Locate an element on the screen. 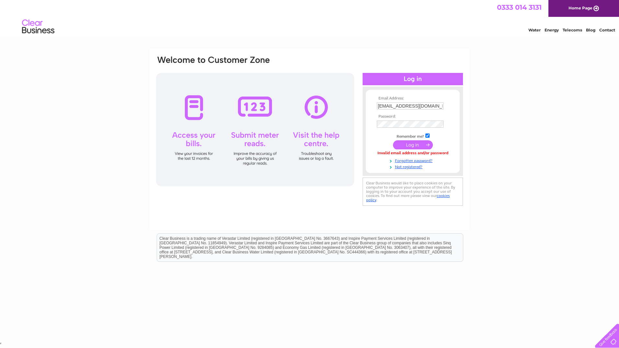 This screenshot has width=619, height=348. a: Contact is located at coordinates (607, 30).